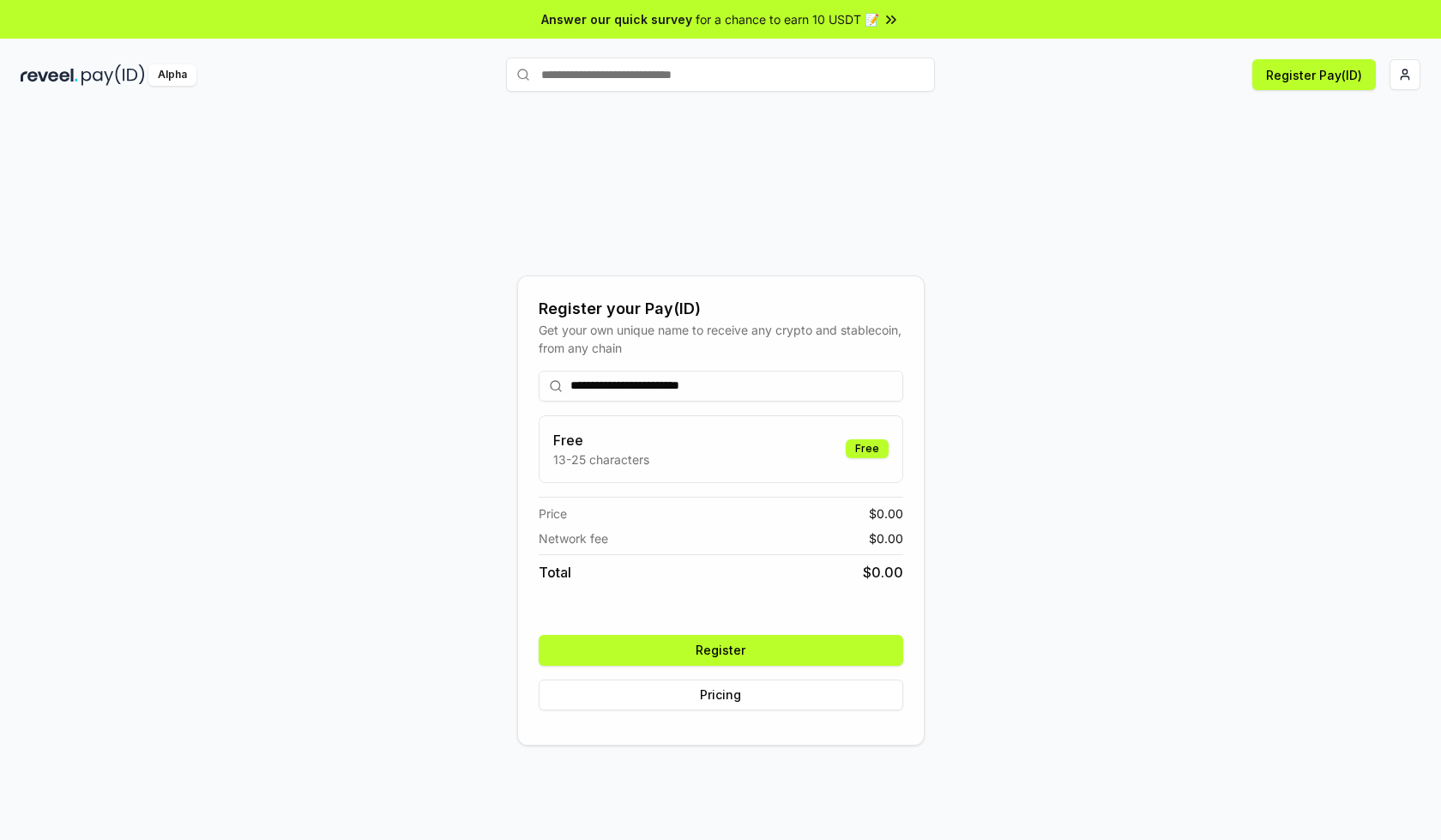 The height and width of the screenshot is (840, 1441). I want to click on span: Answer our quick survey, so click(616, 19).